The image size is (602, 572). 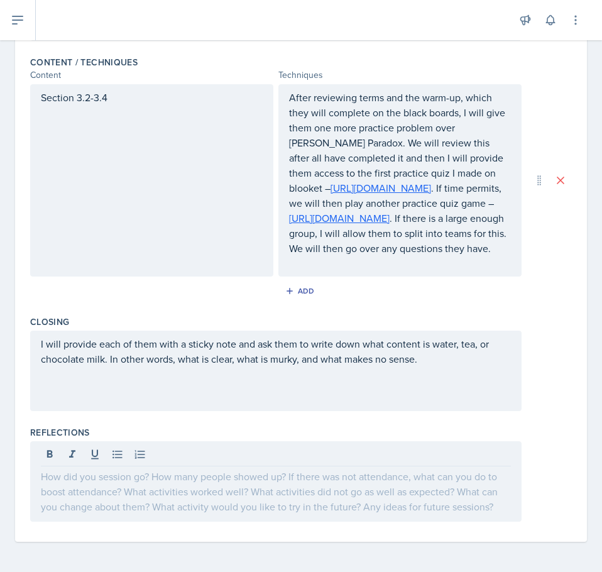 I want to click on p: After reviewing terms and the warm-up, which they will complete on the black boards, I will give ..., so click(x=400, y=173).